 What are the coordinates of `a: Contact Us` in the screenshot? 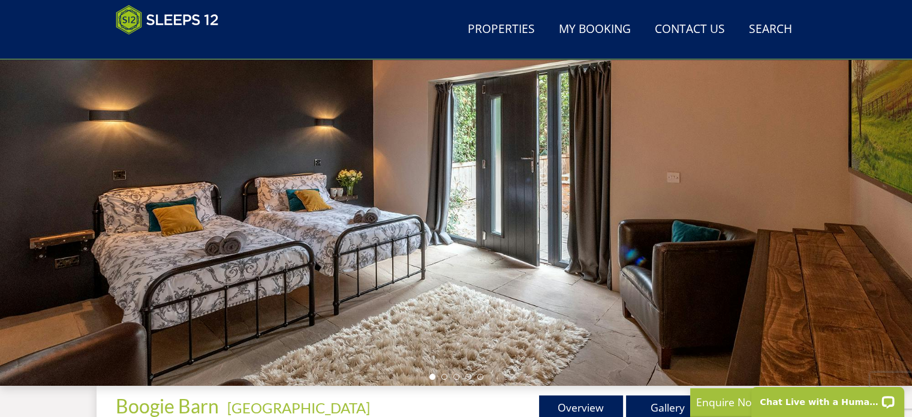 It's located at (690, 29).